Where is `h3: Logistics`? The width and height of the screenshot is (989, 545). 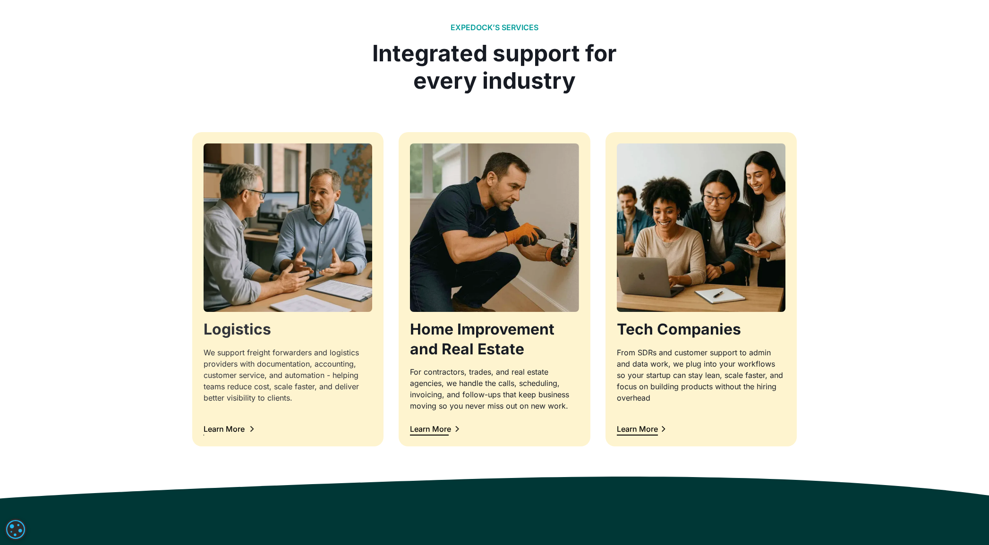
h3: Logistics is located at coordinates (288, 330).